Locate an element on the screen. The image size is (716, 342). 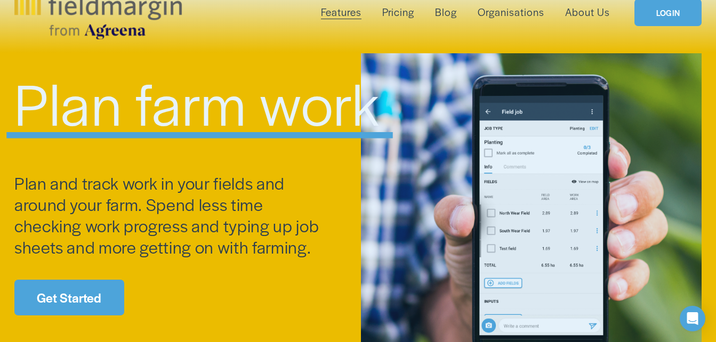
a: Blog is located at coordinates (446, 12).